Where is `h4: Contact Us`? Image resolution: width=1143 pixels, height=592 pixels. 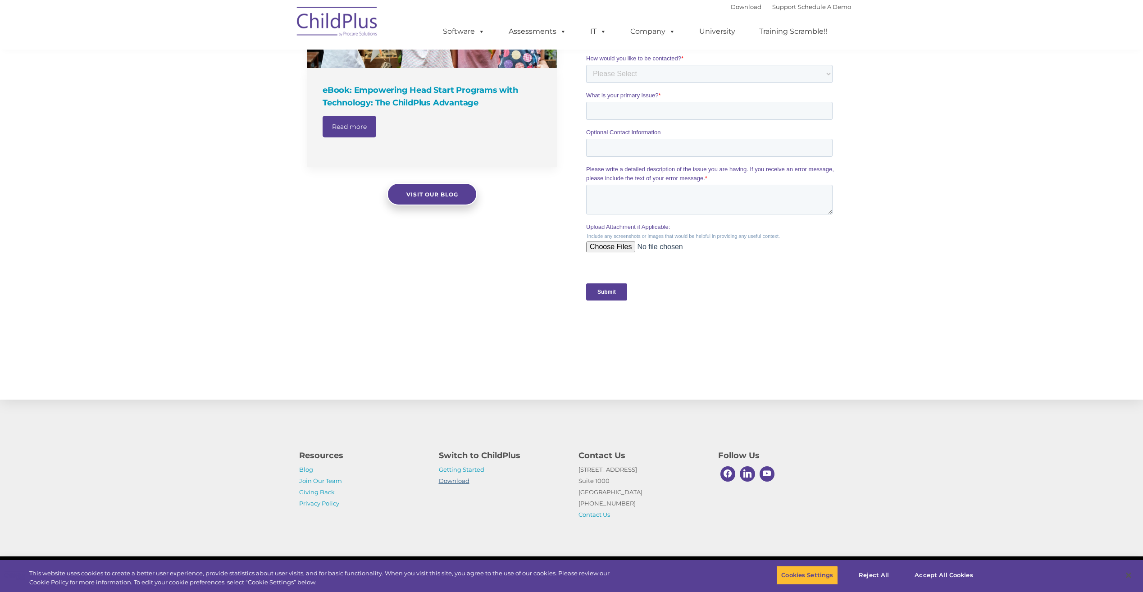
h4: Contact Us is located at coordinates (642, 456).